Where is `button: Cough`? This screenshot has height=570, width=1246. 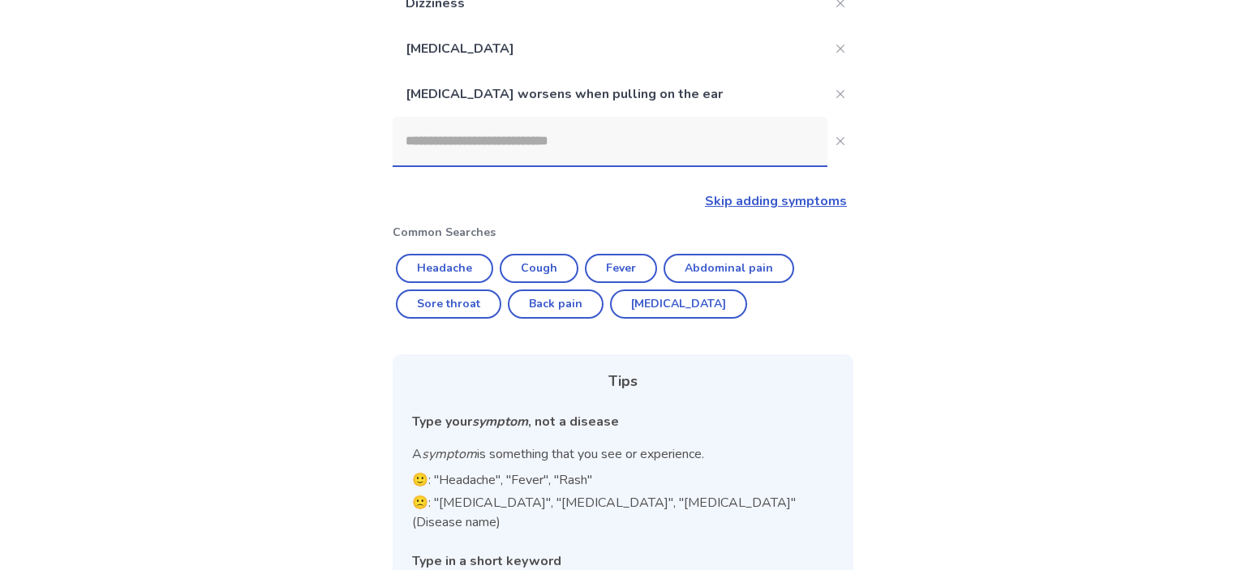
button: Cough is located at coordinates (539, 269).